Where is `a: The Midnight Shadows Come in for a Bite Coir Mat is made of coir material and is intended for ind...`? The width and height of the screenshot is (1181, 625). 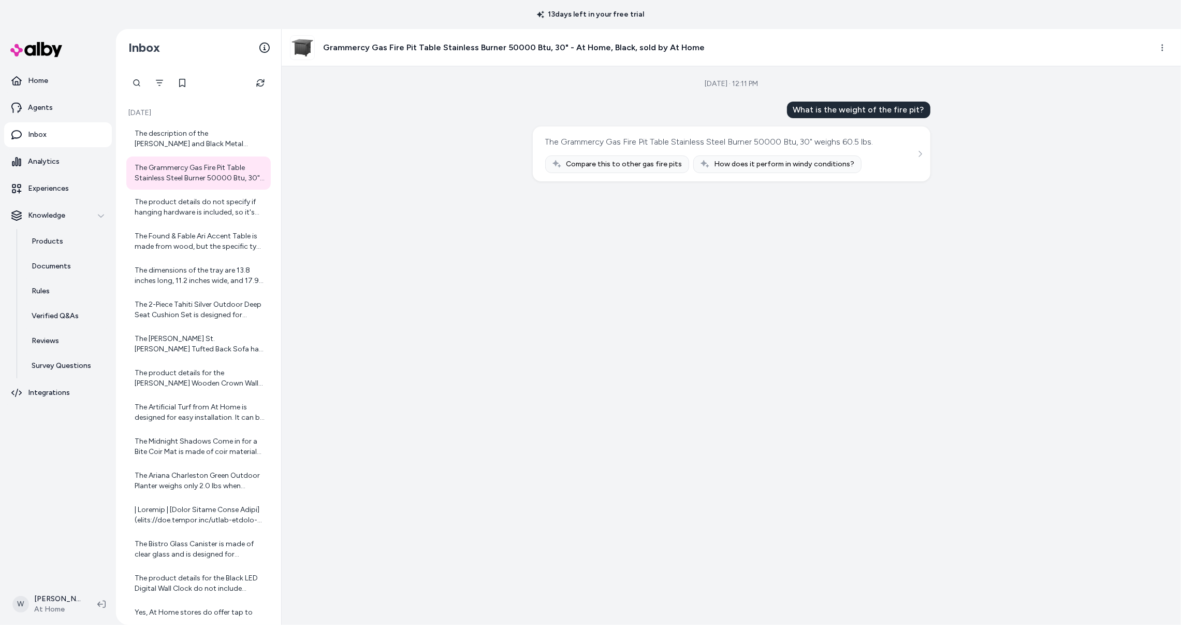 a: The Midnight Shadows Come in for a Bite Coir Mat is made of coir material and is intended for ind... is located at coordinates (198, 446).